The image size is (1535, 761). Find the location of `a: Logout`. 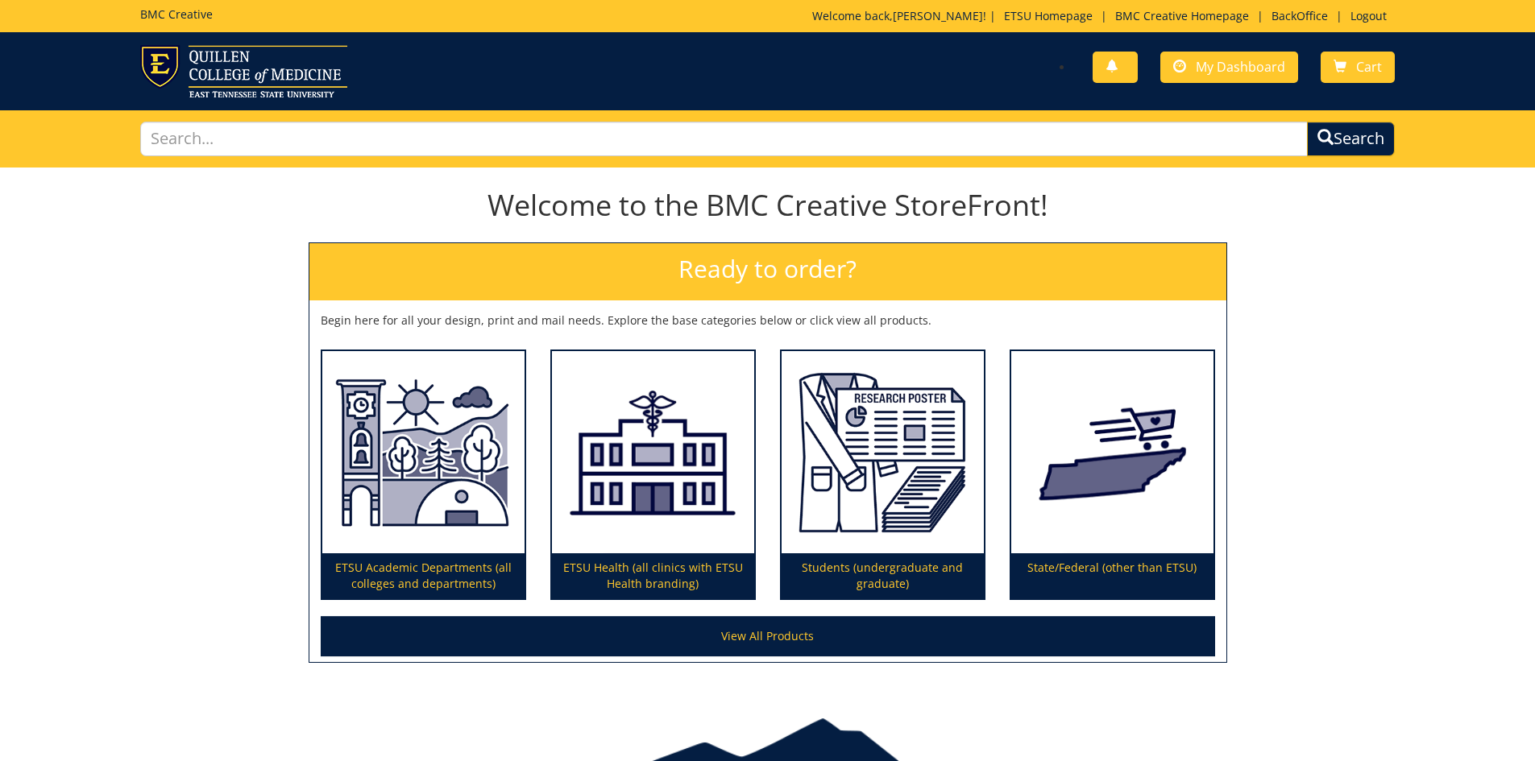

a: Logout is located at coordinates (1368, 15).